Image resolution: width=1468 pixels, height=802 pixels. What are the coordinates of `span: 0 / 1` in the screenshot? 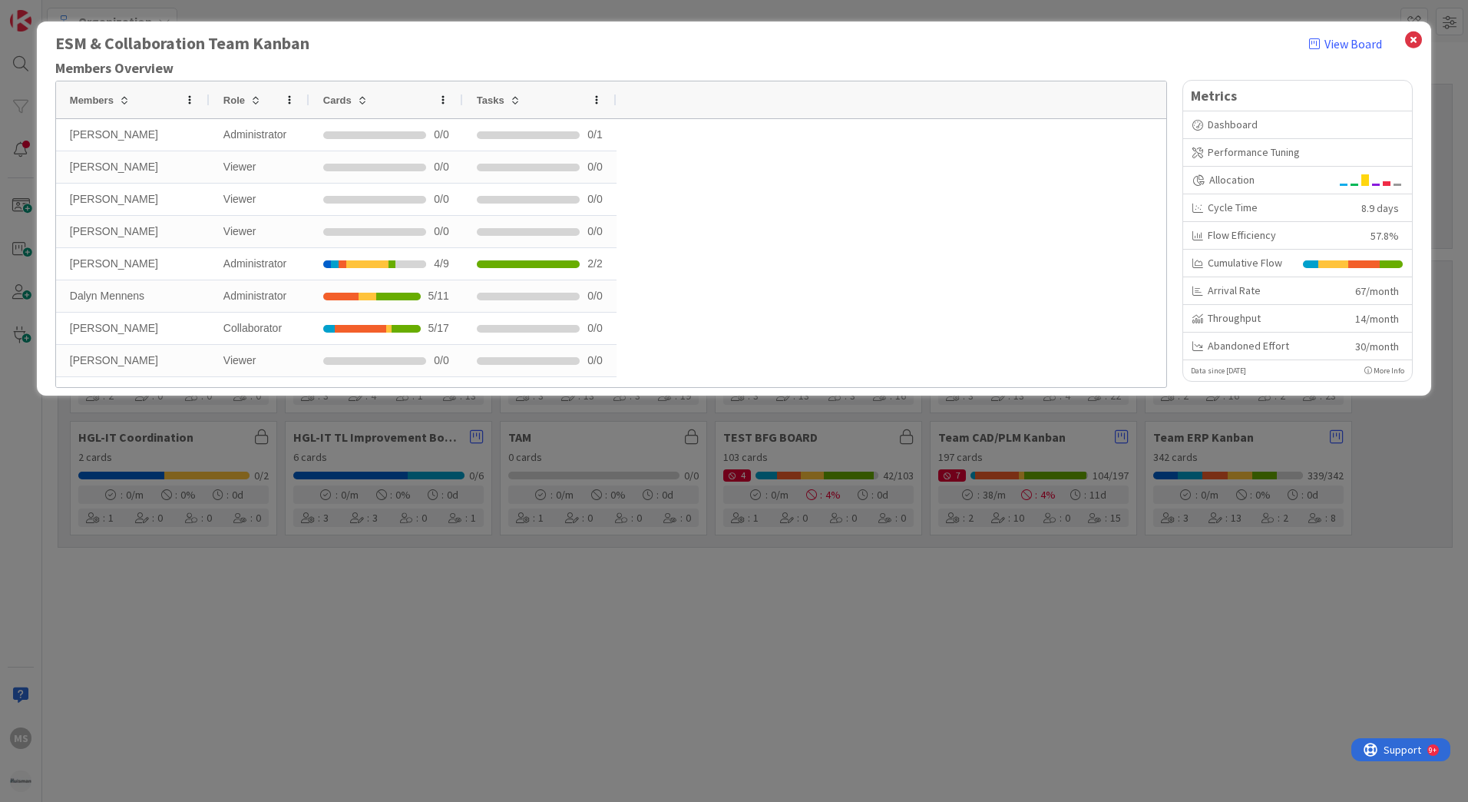 It's located at (594, 134).